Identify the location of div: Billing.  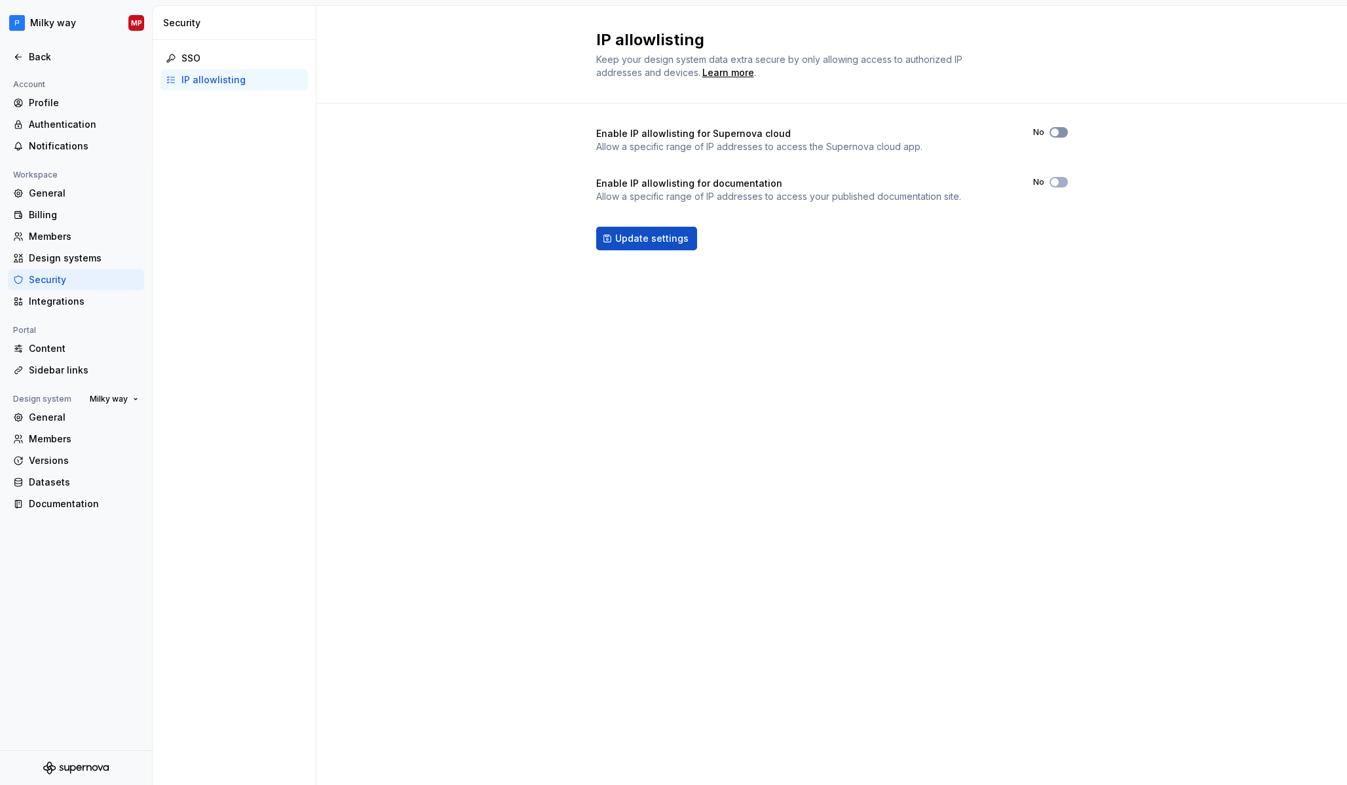
(84, 215).